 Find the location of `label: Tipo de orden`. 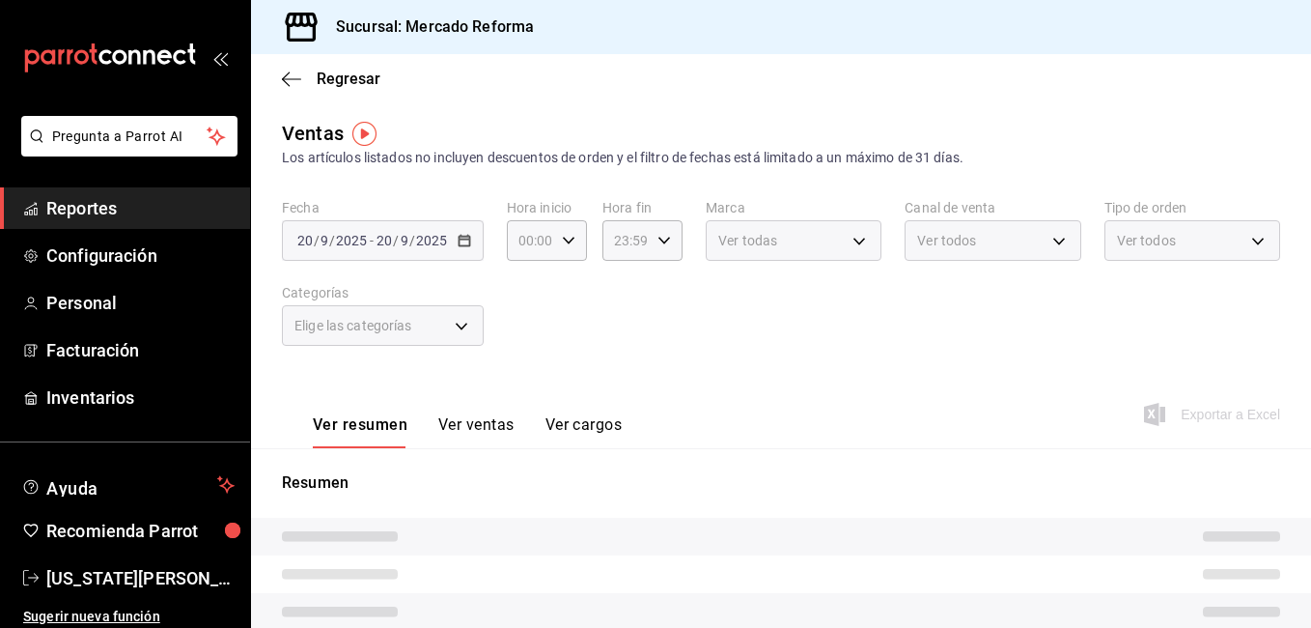

label: Tipo de orden is located at coordinates (1192, 208).